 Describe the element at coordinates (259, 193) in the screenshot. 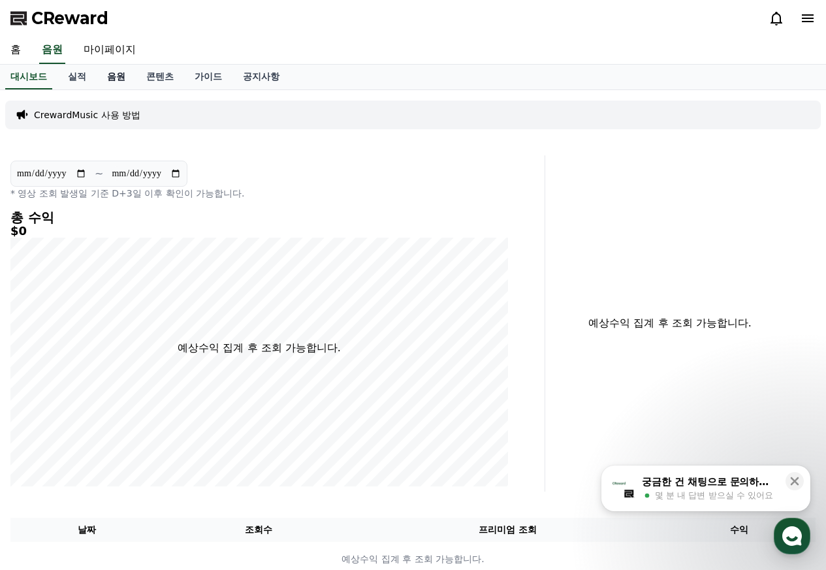

I see `p: * 영상 조회 발생일 기준 D+3일 이후 확인이 가능합니다.` at that location.